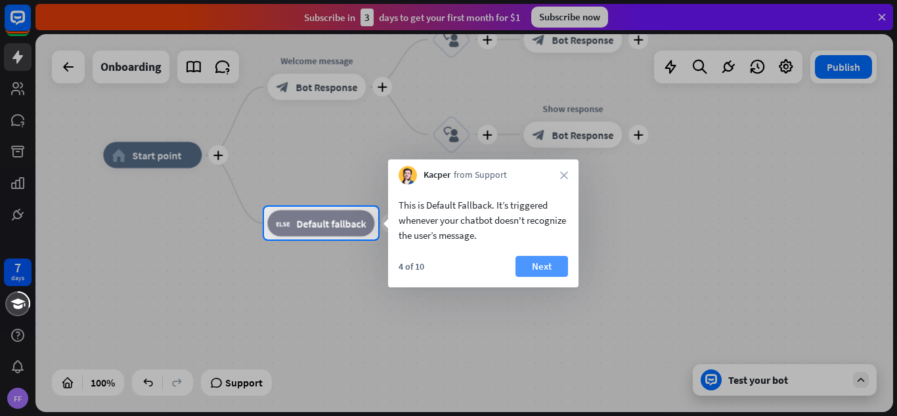  I want to click on span: Default fallback, so click(331, 223).